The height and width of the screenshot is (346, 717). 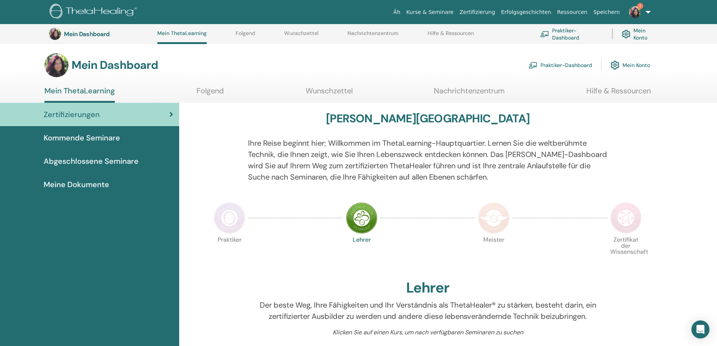 I want to click on font: 2, so click(x=640, y=6).